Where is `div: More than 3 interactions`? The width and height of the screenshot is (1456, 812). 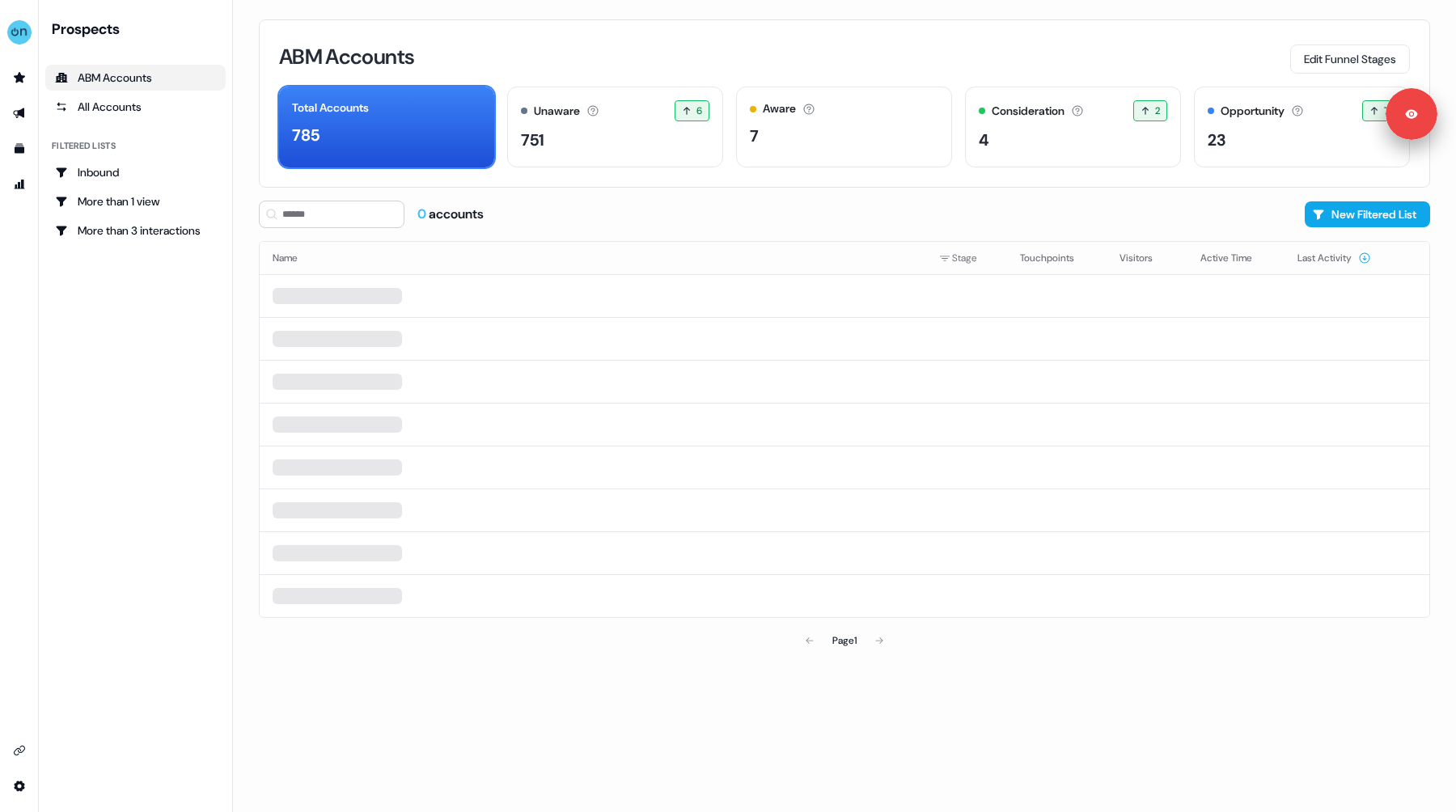 div: More than 3 interactions is located at coordinates (135, 230).